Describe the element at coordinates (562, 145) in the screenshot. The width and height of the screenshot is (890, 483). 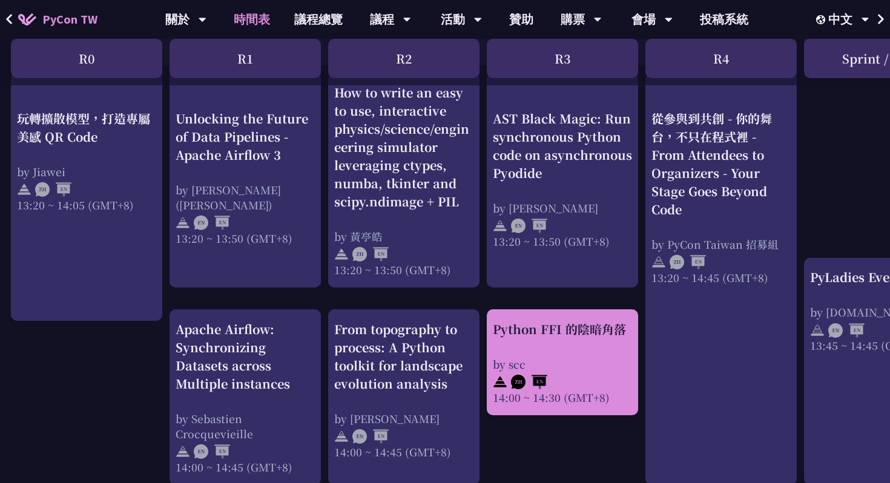
I see `div: AST Black Magic: Run synchronous Python code on asynchronous Pyodide` at that location.